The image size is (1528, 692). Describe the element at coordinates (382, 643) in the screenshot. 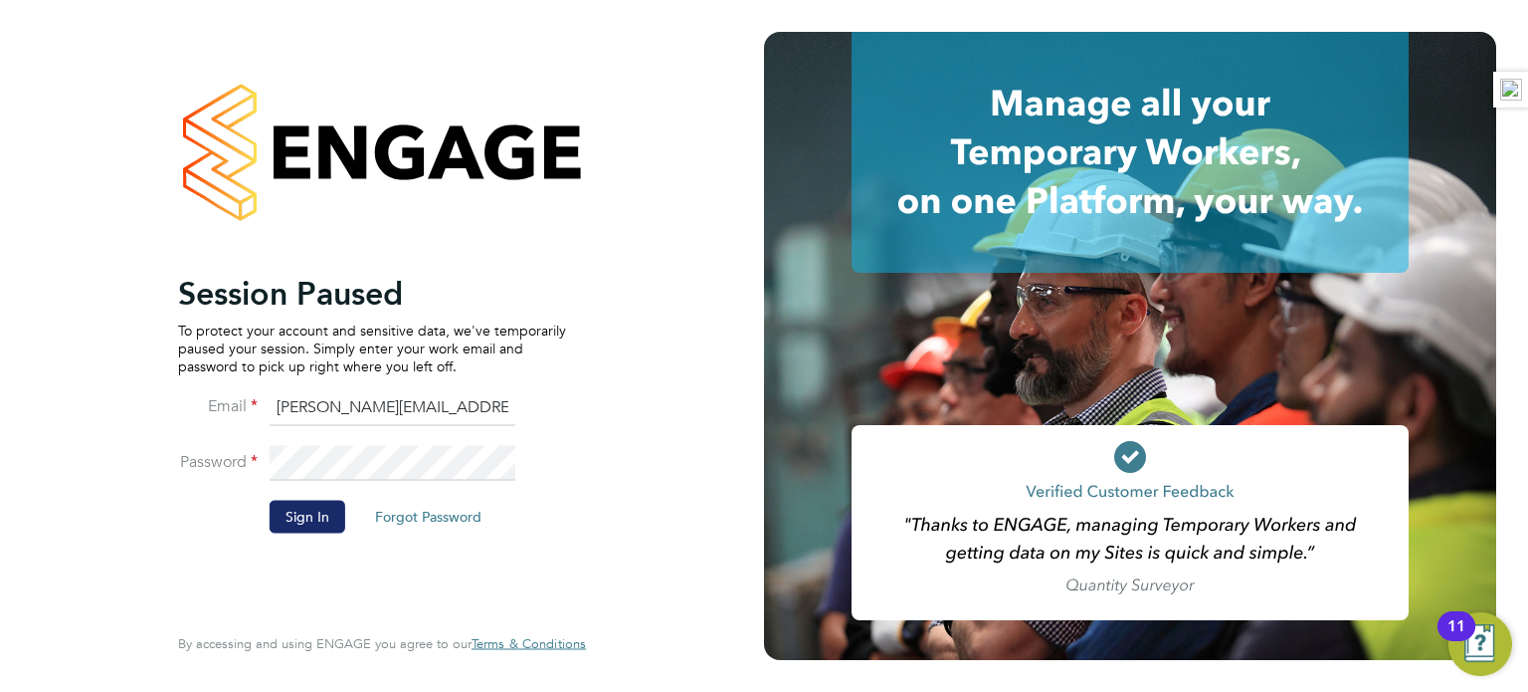

I see `span: By accessing and using ENGAGE you agree to our` at that location.